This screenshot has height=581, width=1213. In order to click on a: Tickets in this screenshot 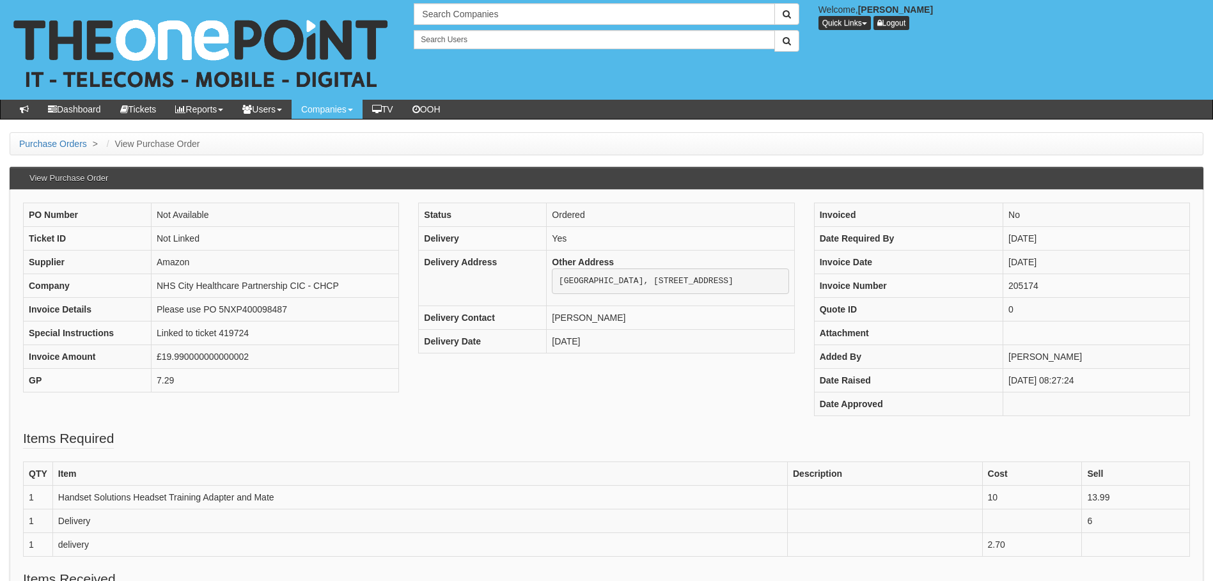, I will do `click(138, 109)`.